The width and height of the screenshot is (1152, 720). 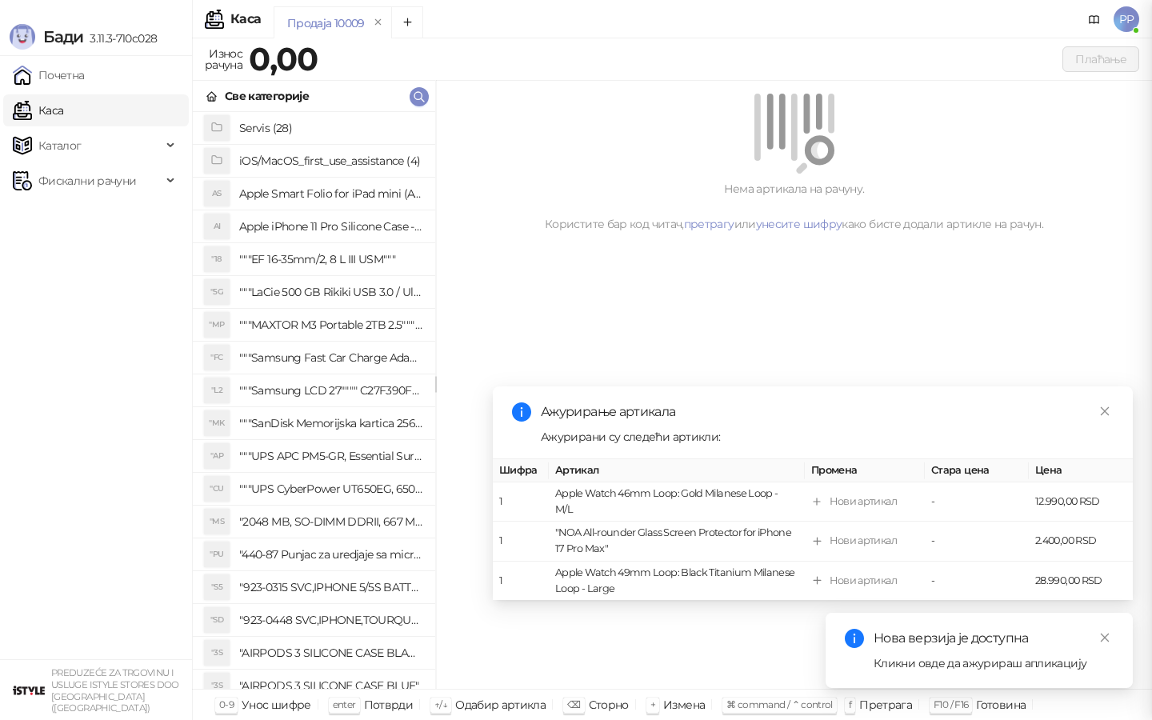 I want to click on td: Apple Watch 49mm Loop: Black Titanium Milanese Loop - Large, so click(x=677, y=581).